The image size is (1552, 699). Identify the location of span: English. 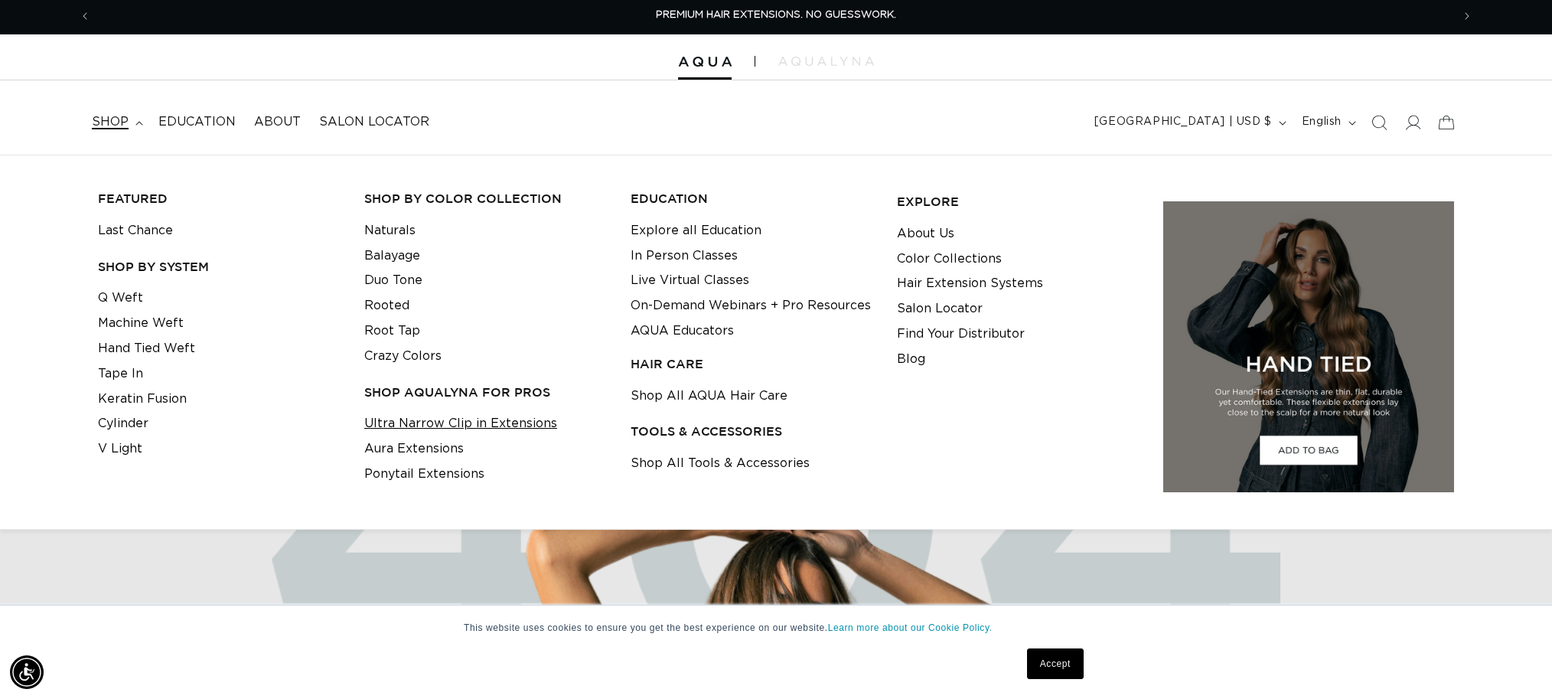
(1322, 122).